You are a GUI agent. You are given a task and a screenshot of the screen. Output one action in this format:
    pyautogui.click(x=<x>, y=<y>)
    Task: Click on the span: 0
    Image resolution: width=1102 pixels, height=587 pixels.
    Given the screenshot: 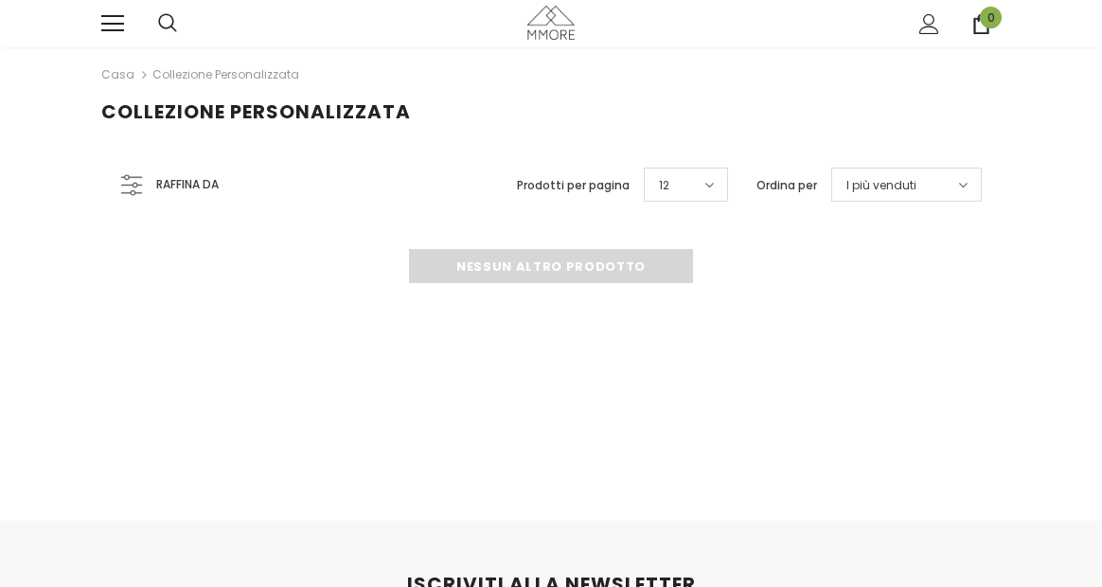 What is the action you would take?
    pyautogui.click(x=990, y=17)
    